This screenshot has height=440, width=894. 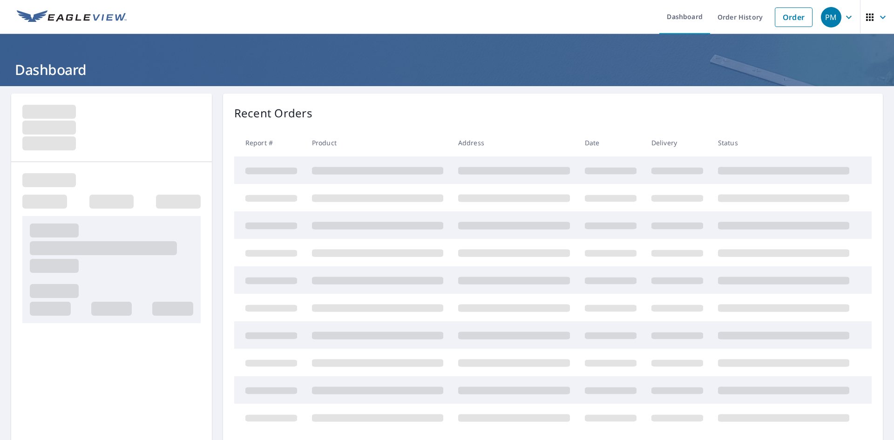 I want to click on th: Date, so click(x=610, y=142).